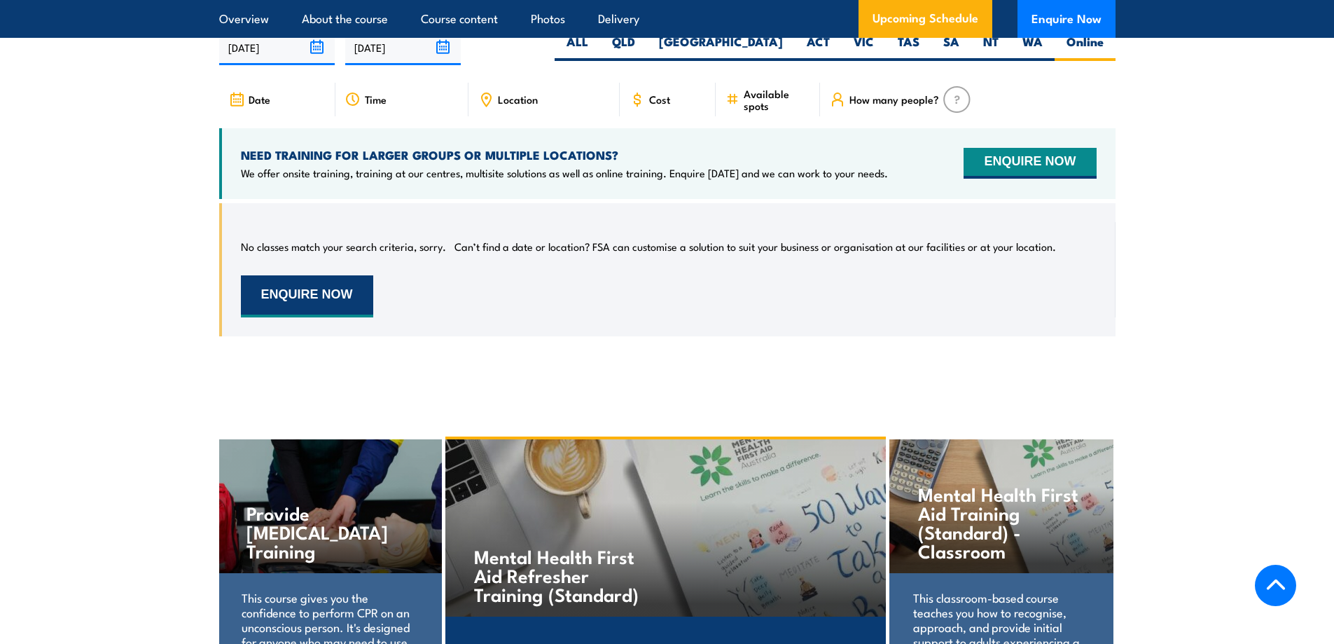 The image size is (1334, 644). What do you see at coordinates (951, 47) in the screenshot?
I see `label: SA` at bounding box center [951, 47].